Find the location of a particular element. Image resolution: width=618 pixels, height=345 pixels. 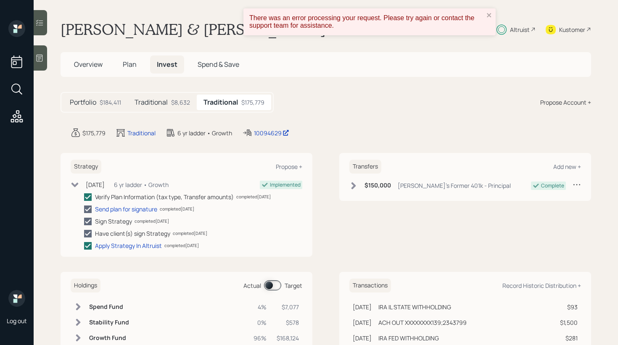

div: Altruist is located at coordinates (520, 29).